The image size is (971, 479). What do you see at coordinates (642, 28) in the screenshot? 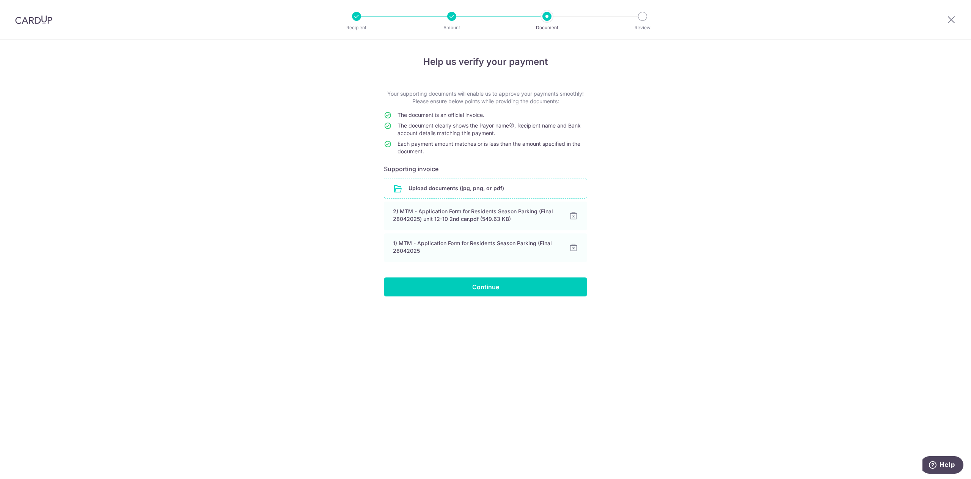
I see `p: Review` at bounding box center [642, 28].